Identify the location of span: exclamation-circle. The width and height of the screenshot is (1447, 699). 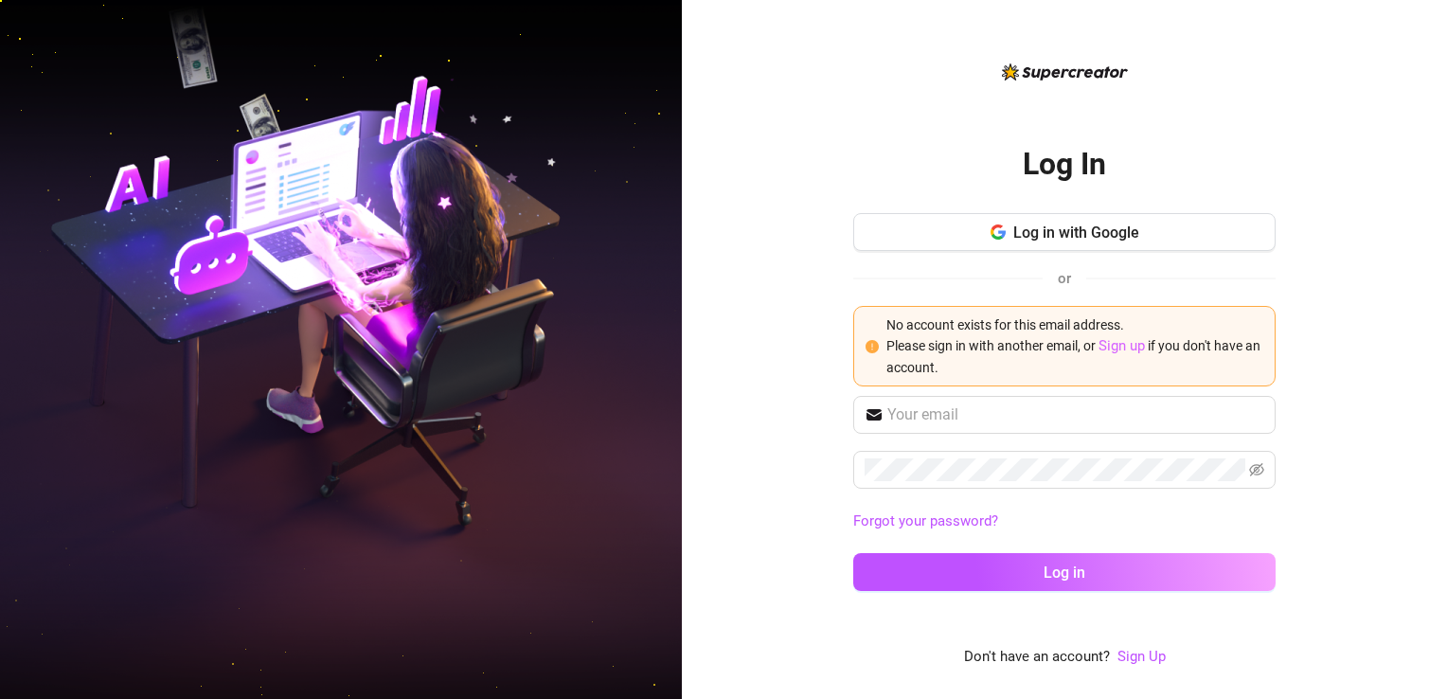
(872, 347).